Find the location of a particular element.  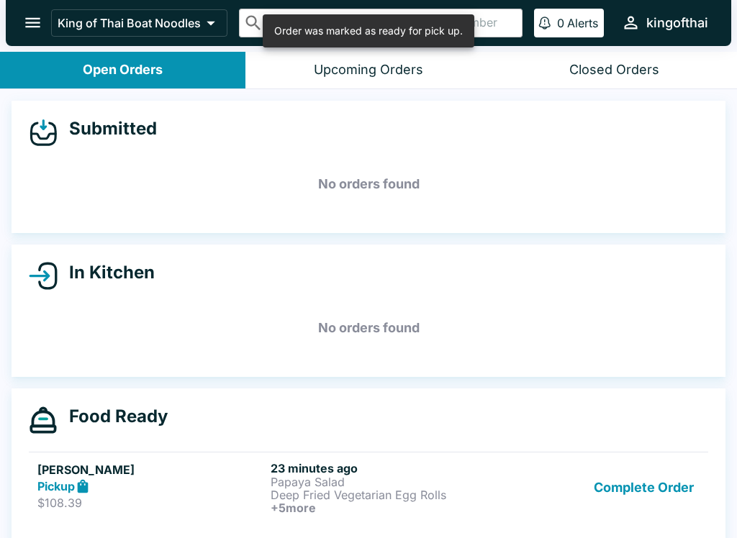

h4: In Kitchen is located at coordinates (106, 273).